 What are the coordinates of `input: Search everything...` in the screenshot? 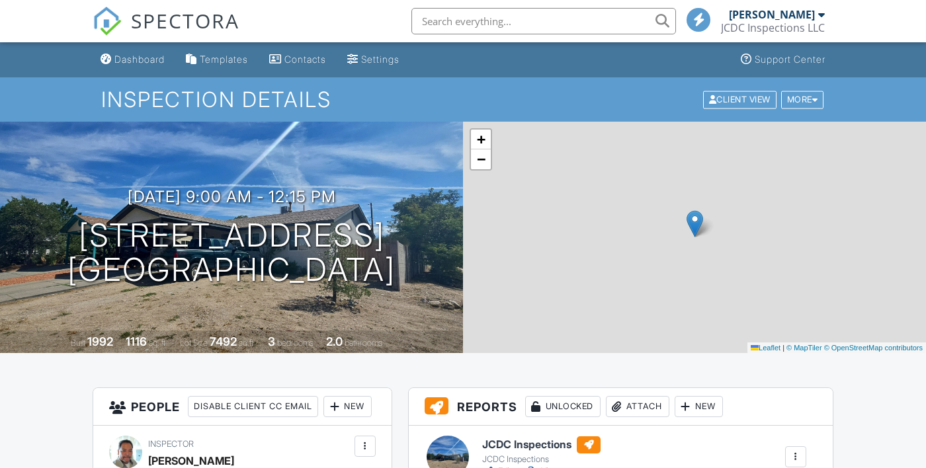 It's located at (544, 21).